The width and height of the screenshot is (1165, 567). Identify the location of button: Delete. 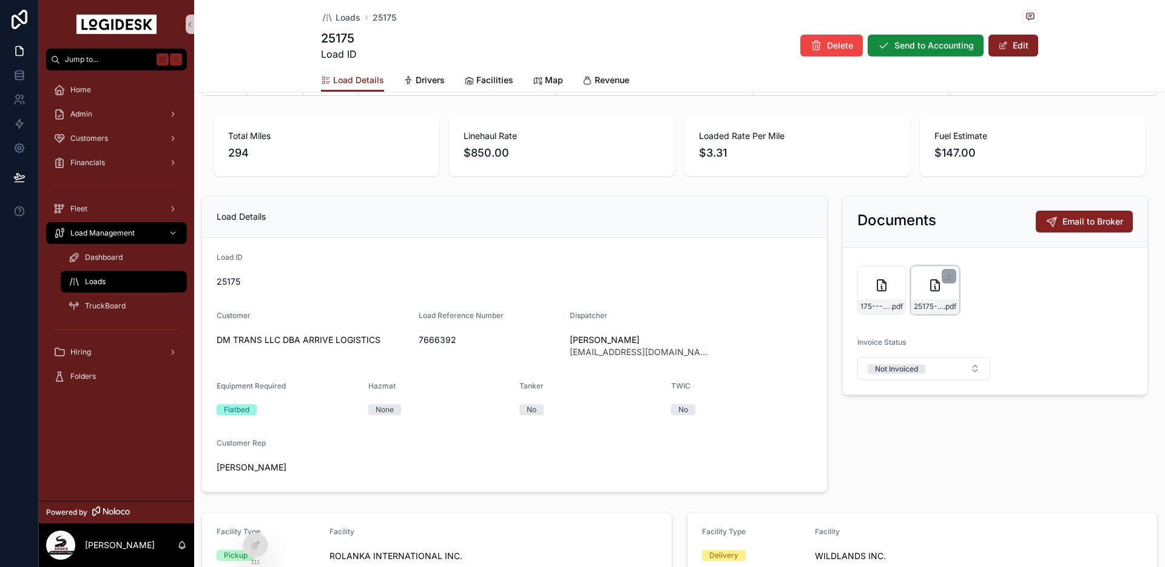
(831, 46).